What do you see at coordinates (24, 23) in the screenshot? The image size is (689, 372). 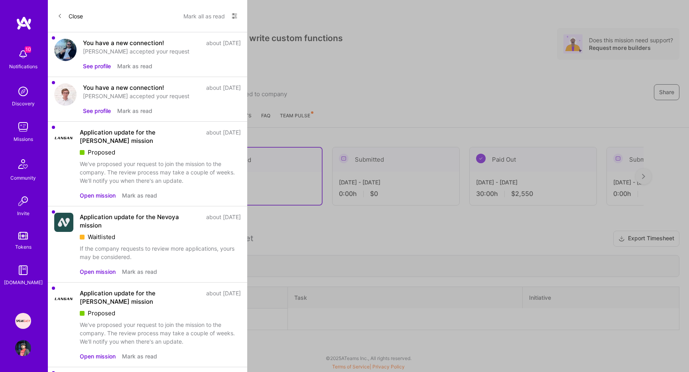 I see `img: logo` at bounding box center [24, 23].